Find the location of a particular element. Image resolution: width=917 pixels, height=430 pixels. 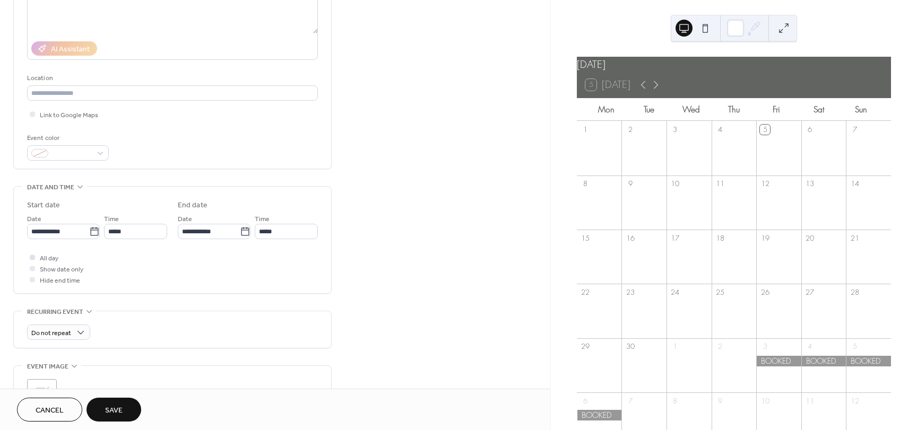

a: Cancel is located at coordinates (49, 410).